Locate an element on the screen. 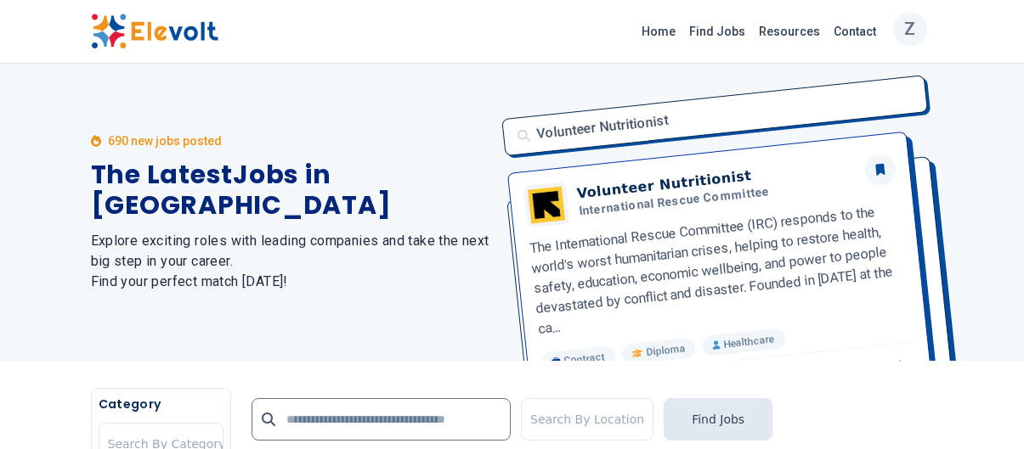 The image size is (1024, 449). img: Elevolt is located at coordinates (155, 31).